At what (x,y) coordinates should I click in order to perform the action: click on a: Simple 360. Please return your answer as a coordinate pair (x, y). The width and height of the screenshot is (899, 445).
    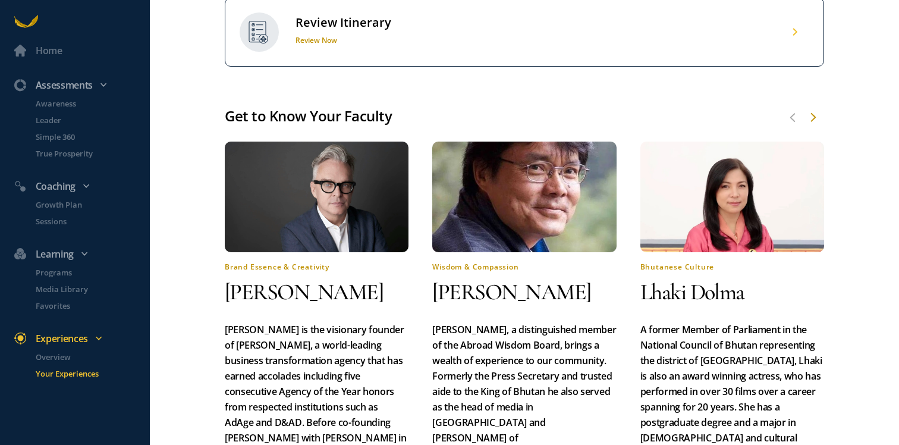
    Looking at the image, I should click on (86, 137).